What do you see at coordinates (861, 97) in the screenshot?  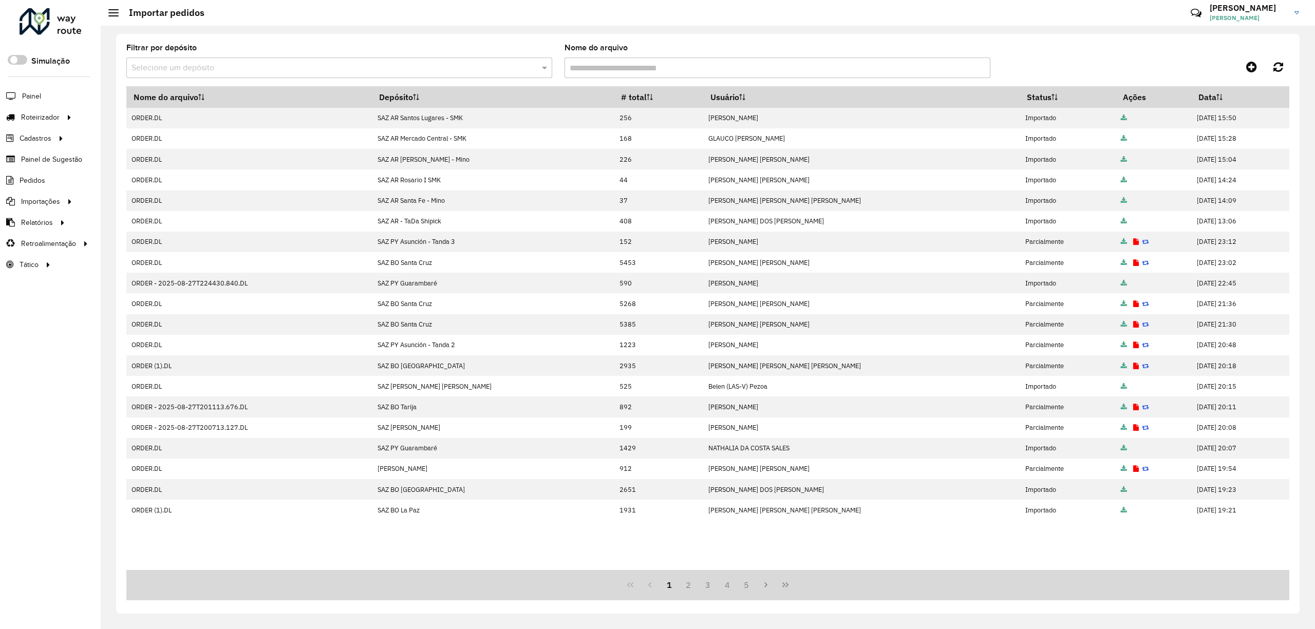 I see `th: Usuário` at bounding box center [861, 97].